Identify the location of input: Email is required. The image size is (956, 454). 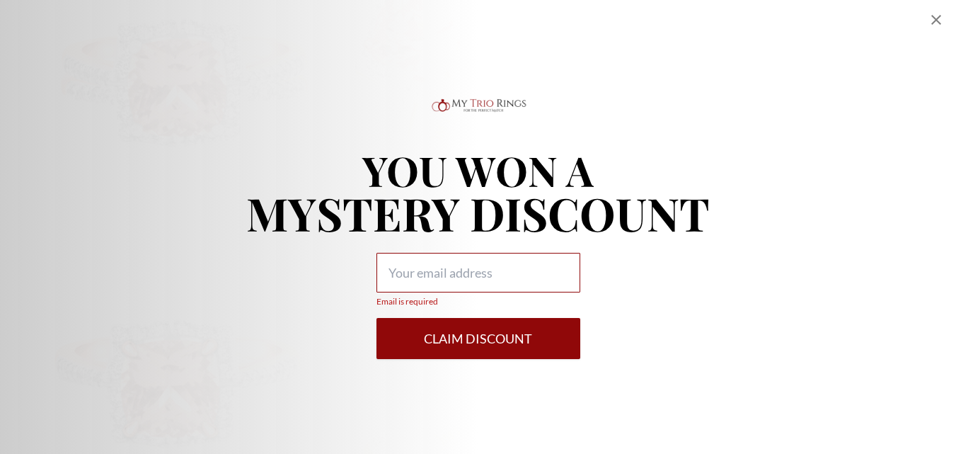
(478, 273).